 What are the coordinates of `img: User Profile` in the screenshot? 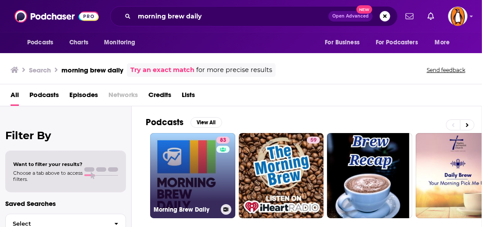 It's located at (458, 16).